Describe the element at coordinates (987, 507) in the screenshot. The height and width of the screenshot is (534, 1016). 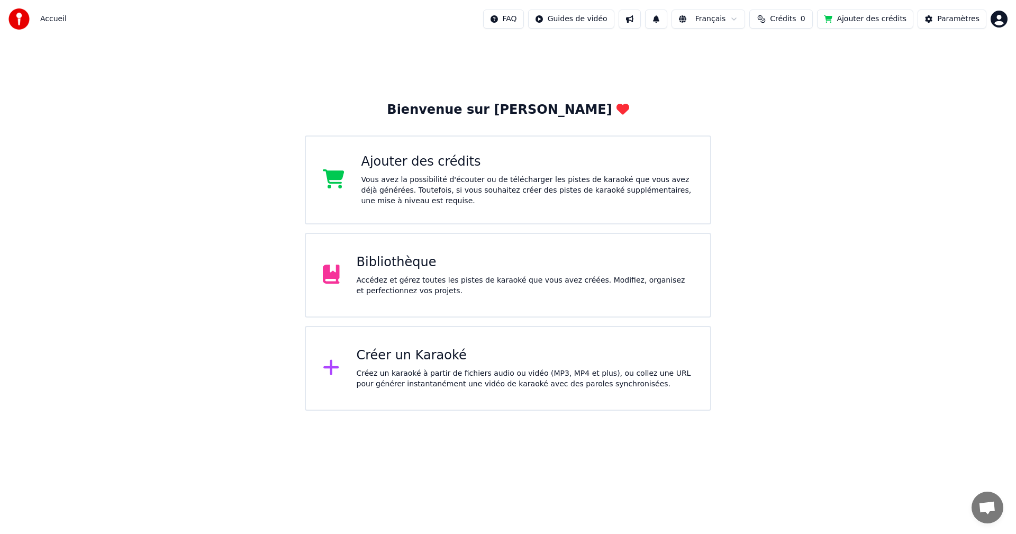
I see `div: Ouvrir le chat` at that location.